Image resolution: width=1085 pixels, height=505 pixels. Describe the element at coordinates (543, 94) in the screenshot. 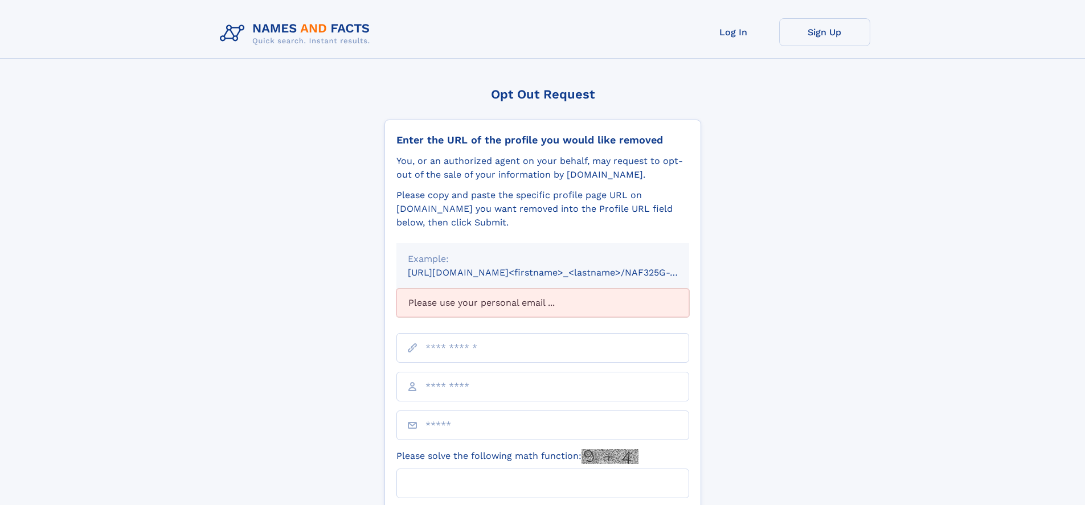

I see `div: Opt Out Request` at that location.